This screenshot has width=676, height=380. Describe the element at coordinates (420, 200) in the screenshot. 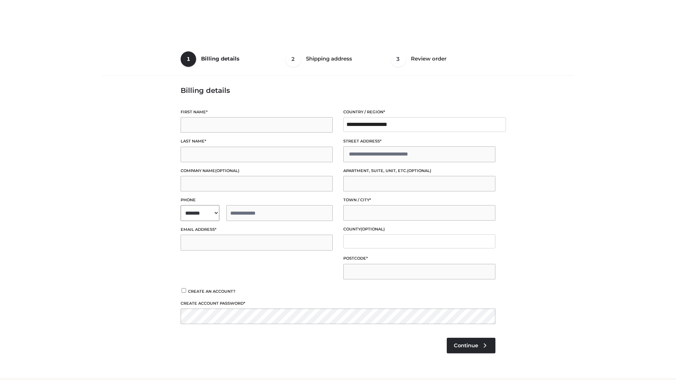

I see `label: Town / City` at that location.